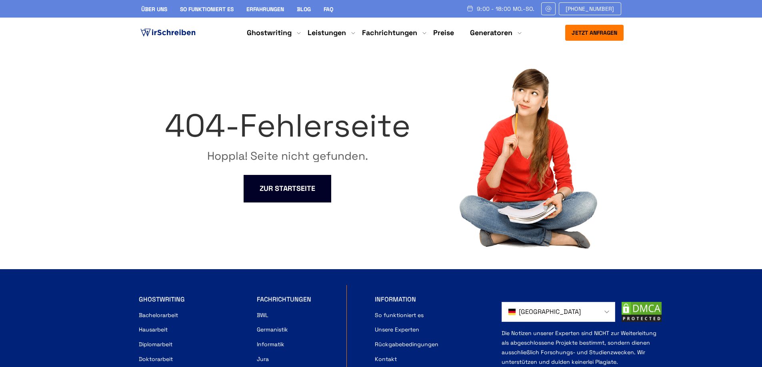 This screenshot has height=367, width=762. What do you see at coordinates (397, 330) in the screenshot?
I see `a: Unsere Experten` at bounding box center [397, 330].